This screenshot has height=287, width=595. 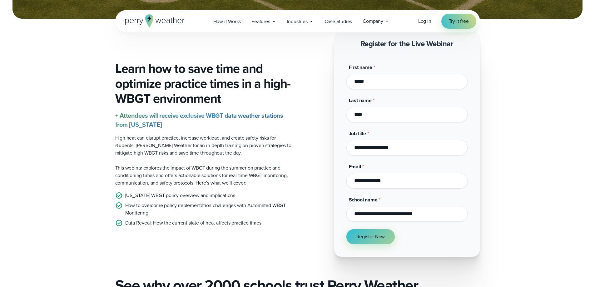 I want to click on p: High heat can disrupt practice, increase workload, and create safety risks for students. [PERSON_..., so click(x=204, y=145).